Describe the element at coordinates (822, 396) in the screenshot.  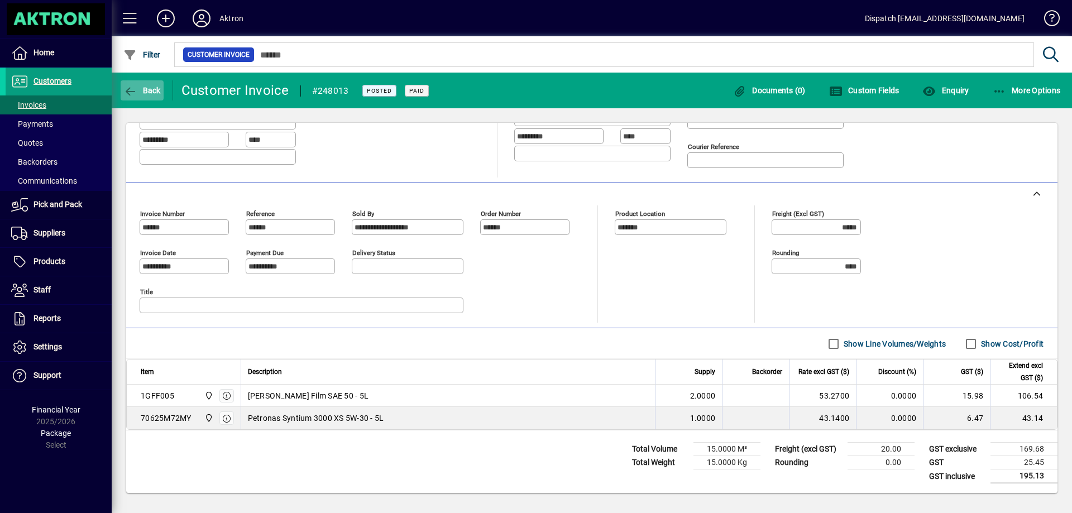
I see `div: 53.2700` at that location.